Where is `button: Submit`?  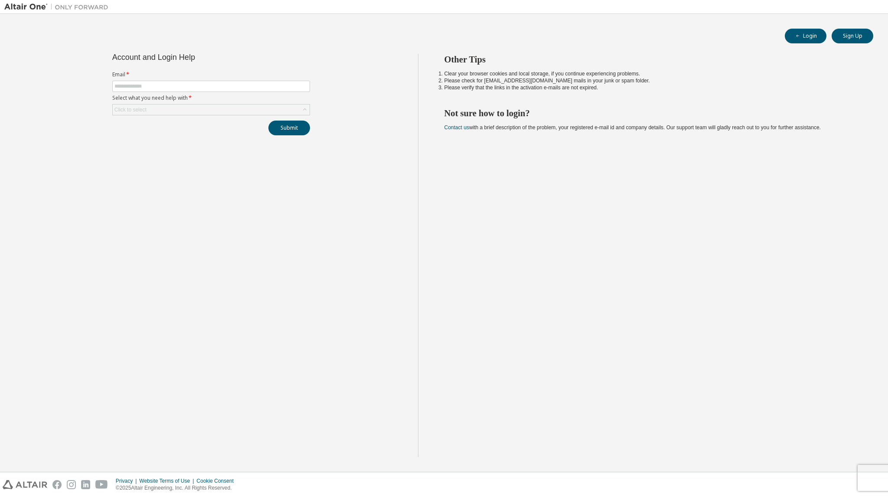
button: Submit is located at coordinates (289, 128).